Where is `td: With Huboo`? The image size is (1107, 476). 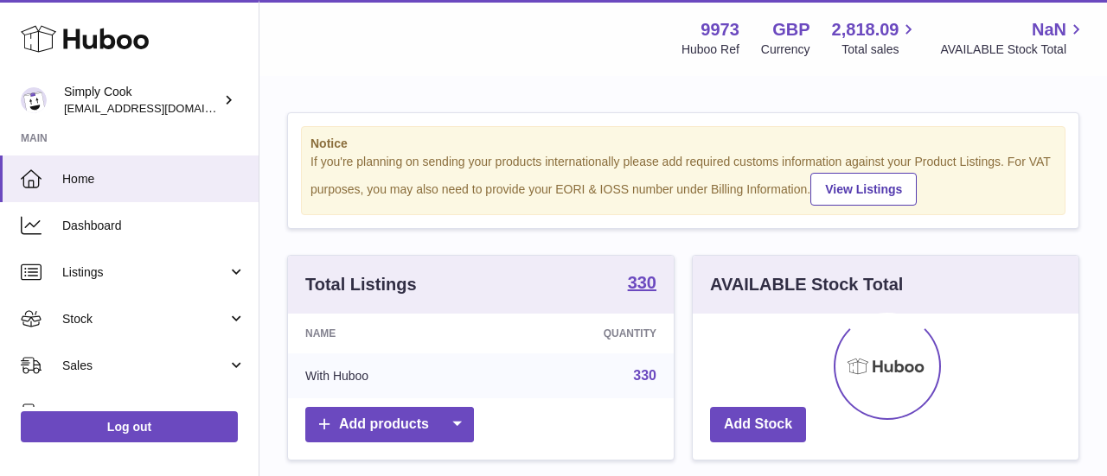 td: With Huboo is located at coordinates (389, 376).